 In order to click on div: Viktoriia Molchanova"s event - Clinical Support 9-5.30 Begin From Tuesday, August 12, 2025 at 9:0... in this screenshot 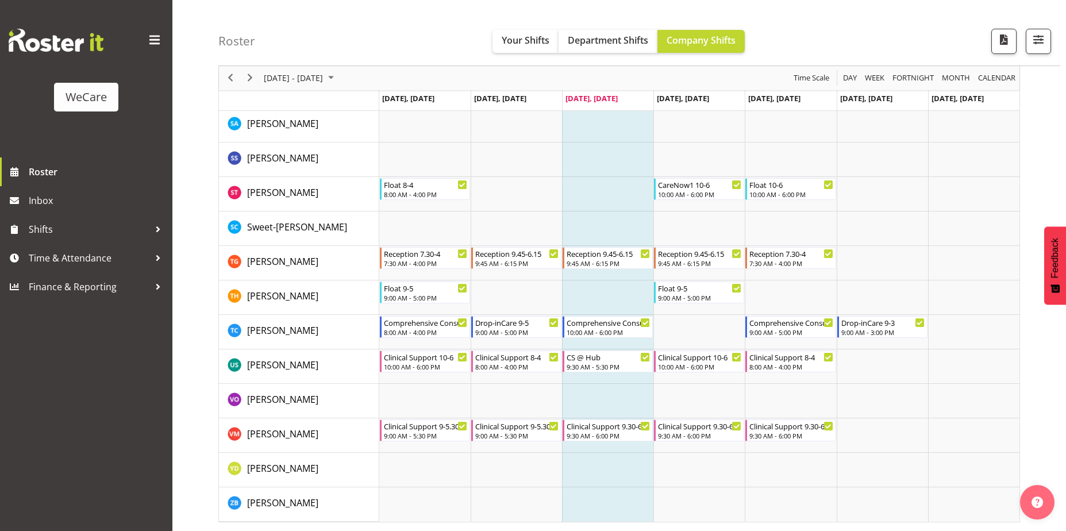, I will do `click(516, 430)`.